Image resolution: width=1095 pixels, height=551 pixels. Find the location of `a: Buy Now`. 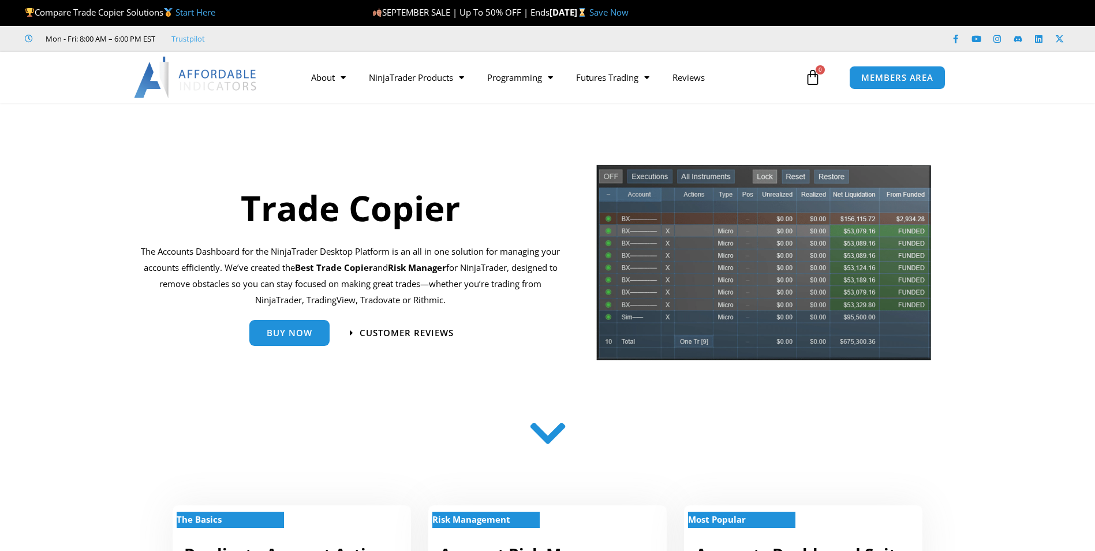

a: Buy Now is located at coordinates (289, 332).